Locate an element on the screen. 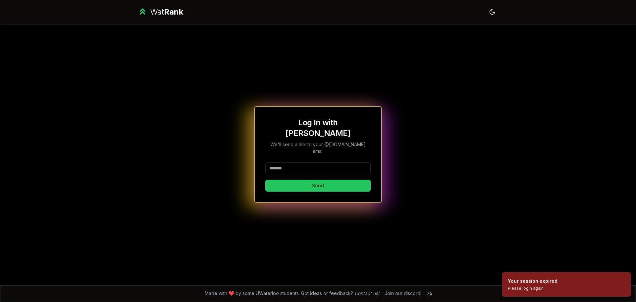 This screenshot has width=636, height=302. div: Your session expired is located at coordinates (533, 281).